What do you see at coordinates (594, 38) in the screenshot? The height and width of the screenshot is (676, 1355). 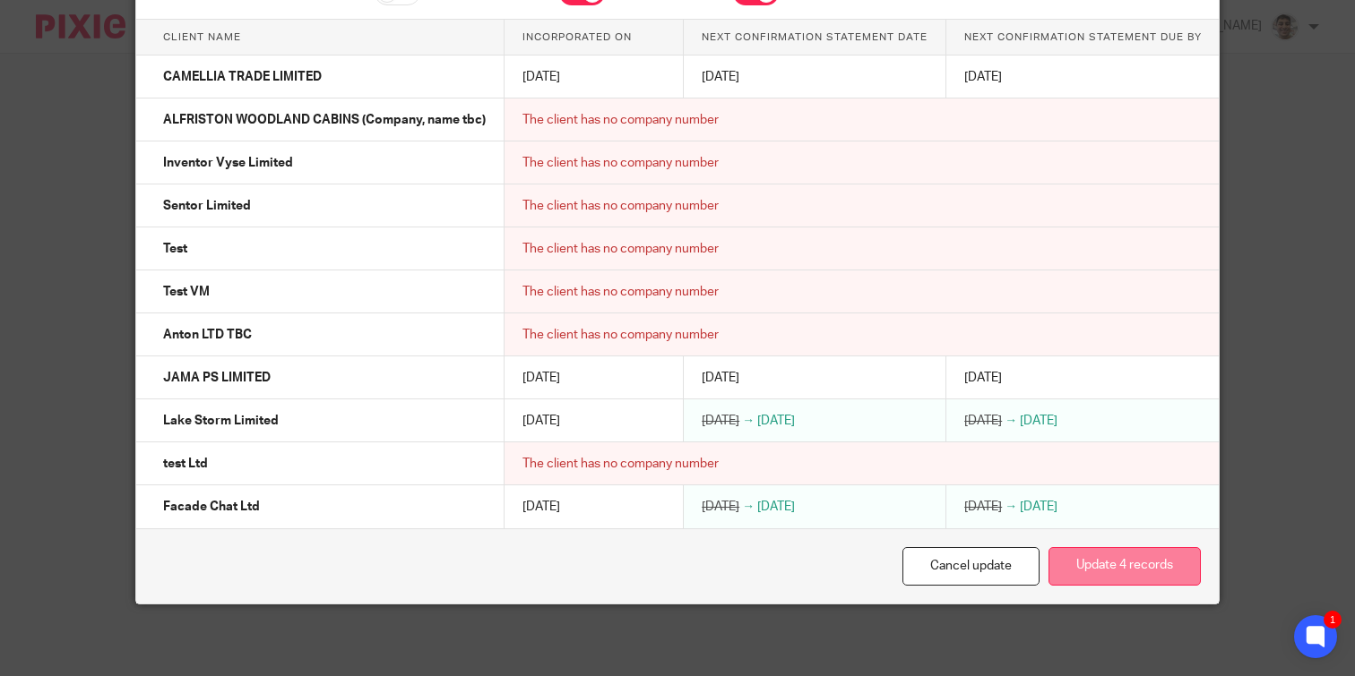 I see `th: Incorporated on` at bounding box center [594, 38].